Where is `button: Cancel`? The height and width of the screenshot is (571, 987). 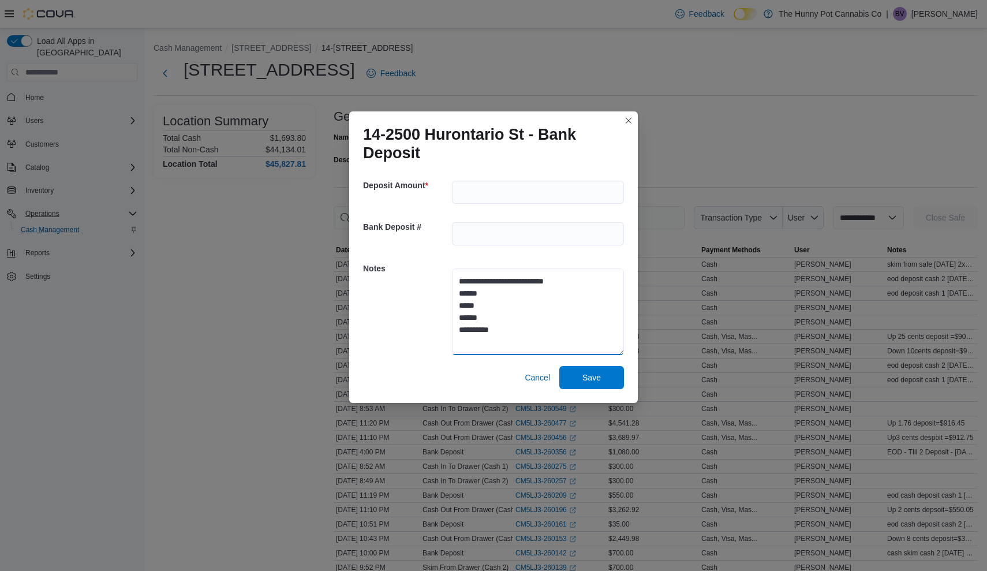
button: Cancel is located at coordinates (537, 377).